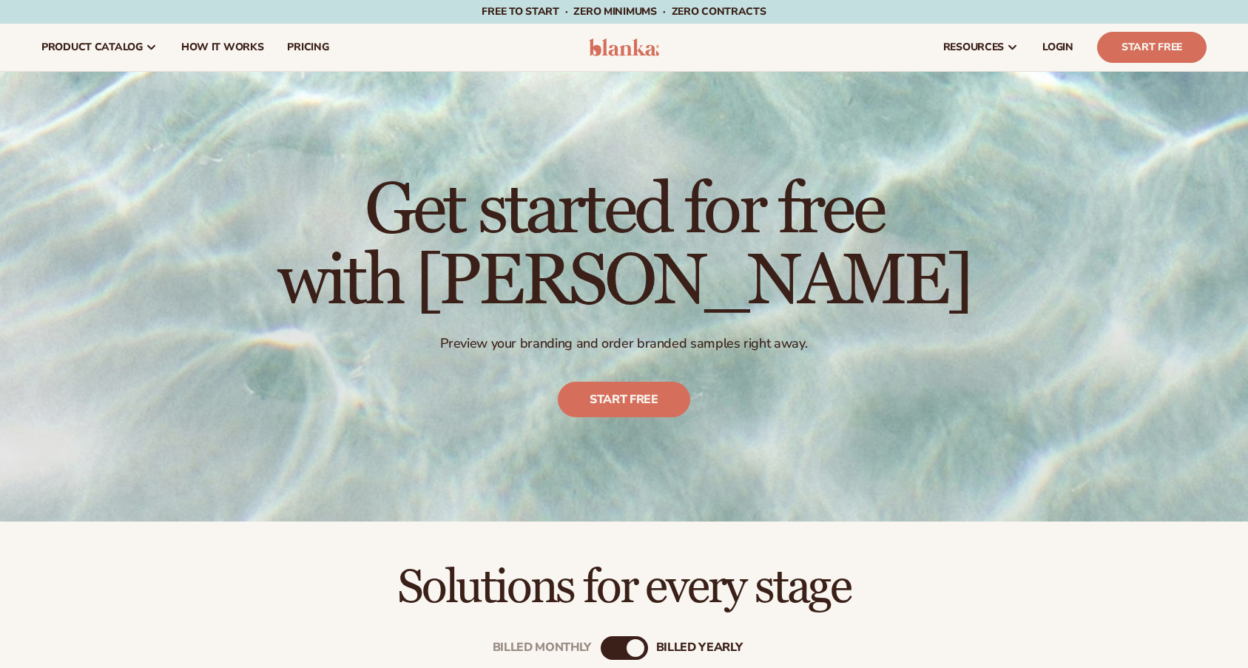 The width and height of the screenshot is (1248, 668). Describe the element at coordinates (624, 11) in the screenshot. I see `span: Free to start · ZERO minimums · ZERO contracts` at that location.